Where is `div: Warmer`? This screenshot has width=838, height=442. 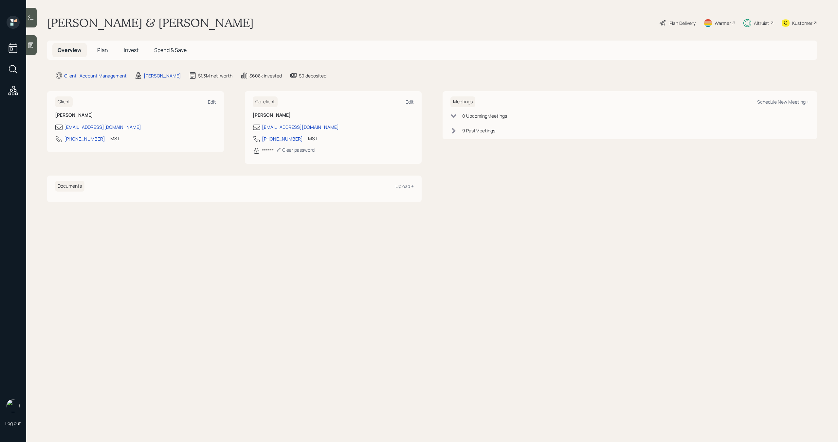
div: Warmer is located at coordinates (722, 23).